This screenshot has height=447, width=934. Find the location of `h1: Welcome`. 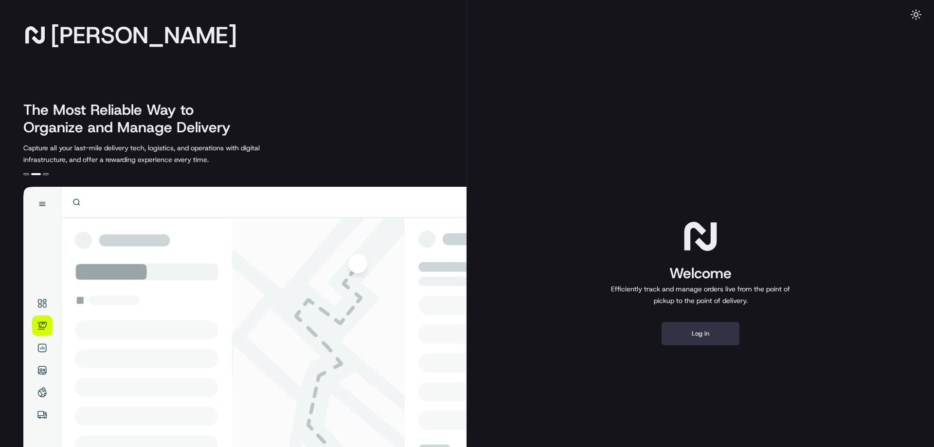

h1: Welcome is located at coordinates (700, 273).